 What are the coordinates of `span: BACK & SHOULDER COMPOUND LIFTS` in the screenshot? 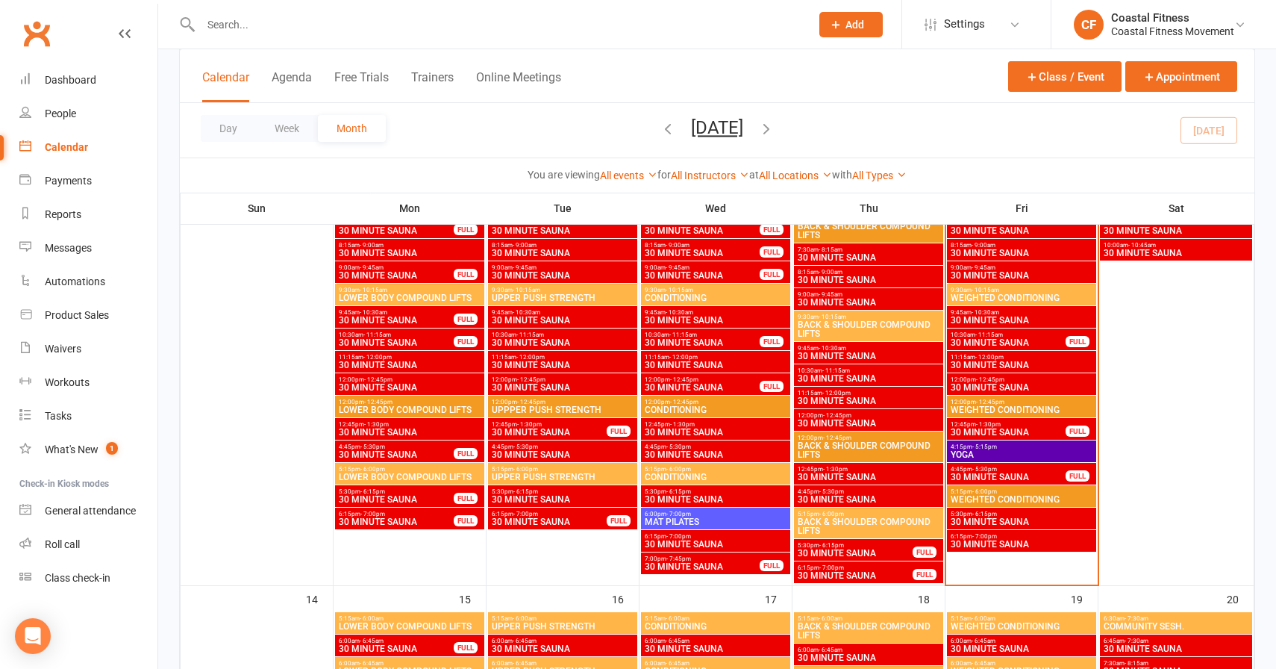 It's located at (869, 450).